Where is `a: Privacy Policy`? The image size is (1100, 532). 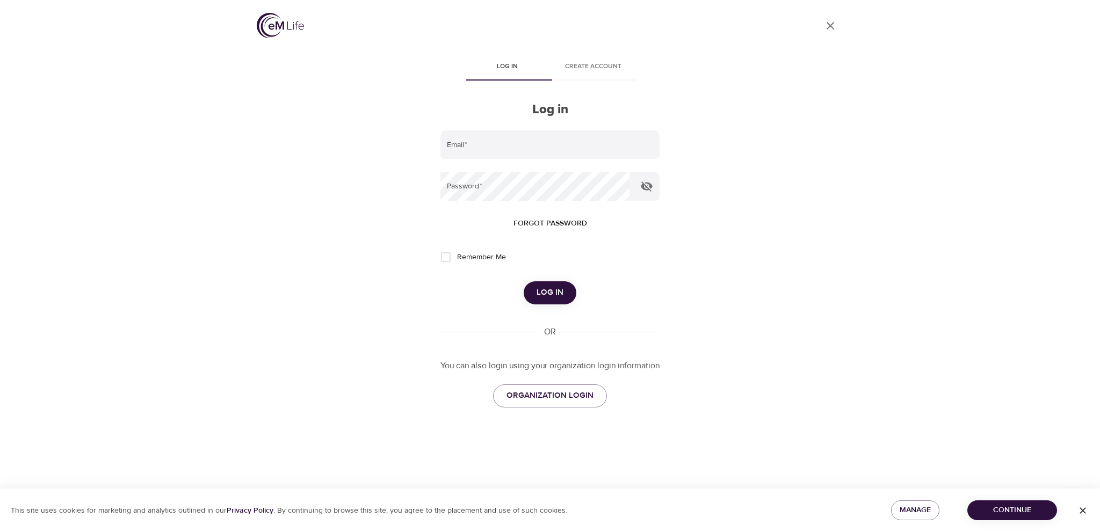
a: Privacy Policy is located at coordinates (250, 511).